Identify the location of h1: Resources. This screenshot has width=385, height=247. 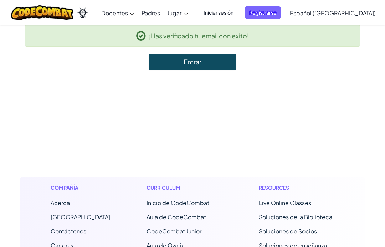
(296, 188).